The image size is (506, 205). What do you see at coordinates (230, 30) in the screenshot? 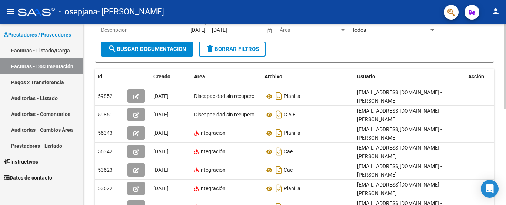
I see `input: End date` at bounding box center [230, 30].